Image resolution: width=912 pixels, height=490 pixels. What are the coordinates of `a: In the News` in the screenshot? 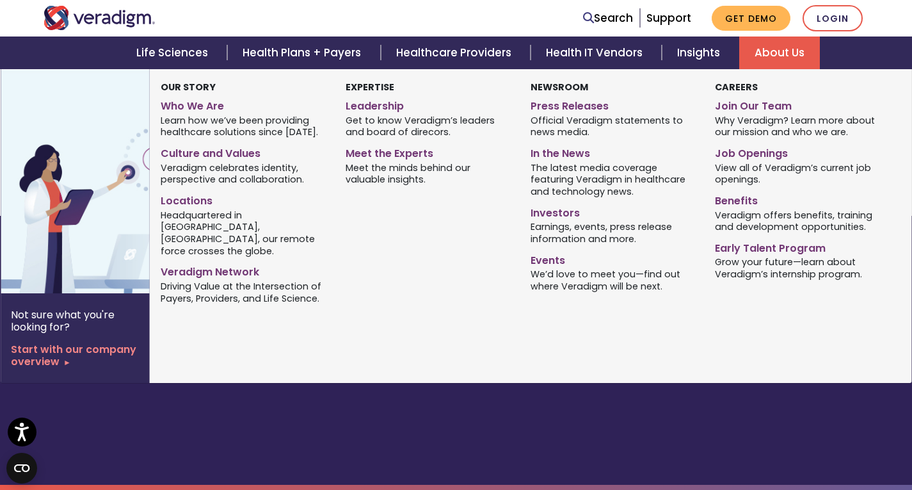 It's located at (613, 151).